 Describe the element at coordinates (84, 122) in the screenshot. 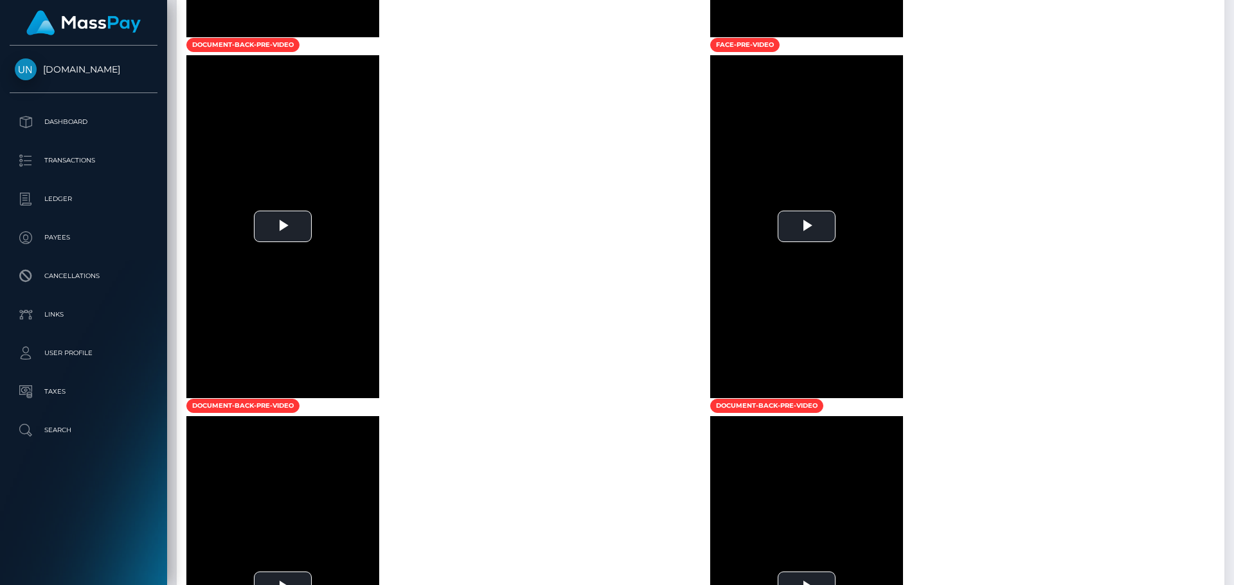

I see `a: Dashboard` at that location.